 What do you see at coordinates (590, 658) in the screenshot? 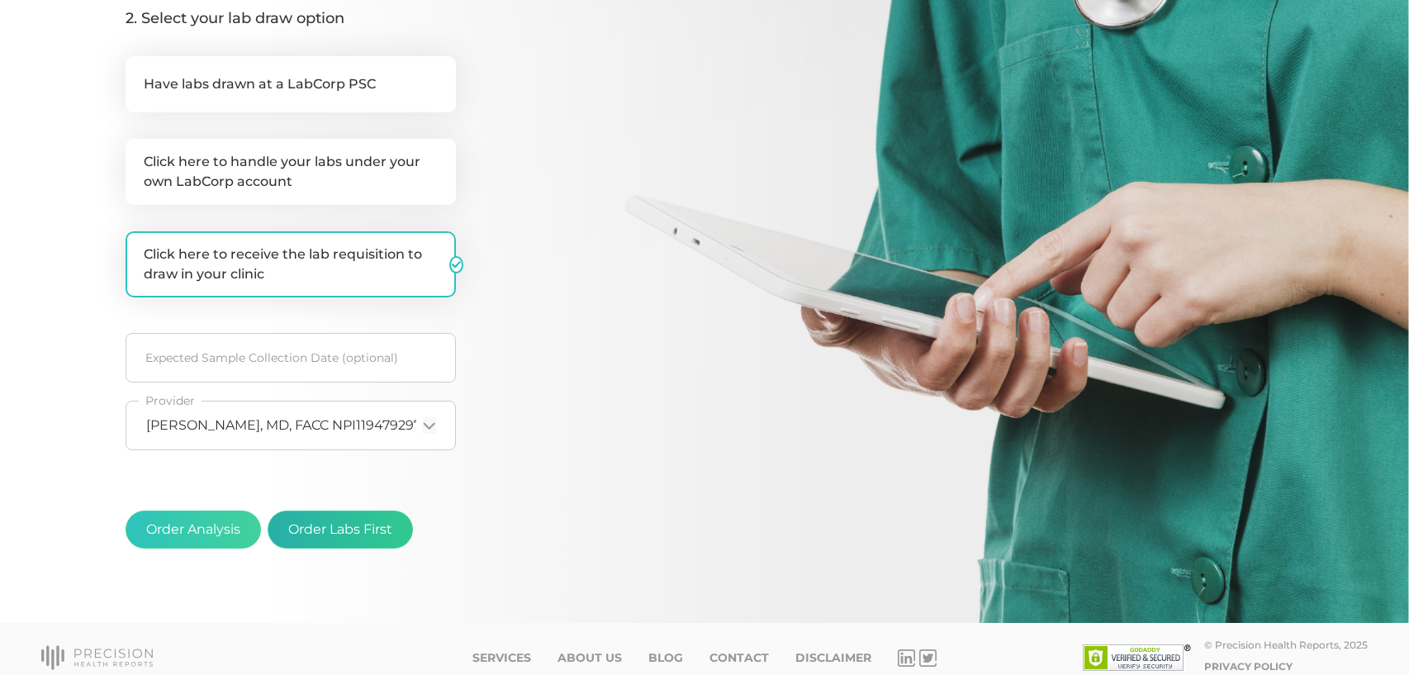
I see `a: About Us` at bounding box center [590, 658].